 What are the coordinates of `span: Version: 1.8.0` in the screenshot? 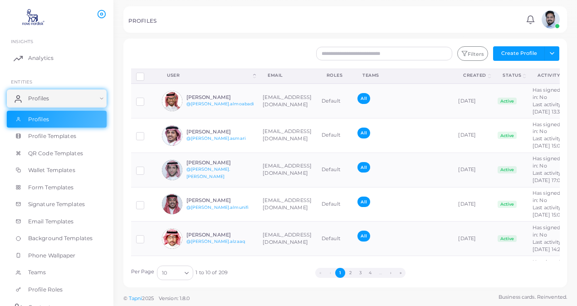 It's located at (174, 298).